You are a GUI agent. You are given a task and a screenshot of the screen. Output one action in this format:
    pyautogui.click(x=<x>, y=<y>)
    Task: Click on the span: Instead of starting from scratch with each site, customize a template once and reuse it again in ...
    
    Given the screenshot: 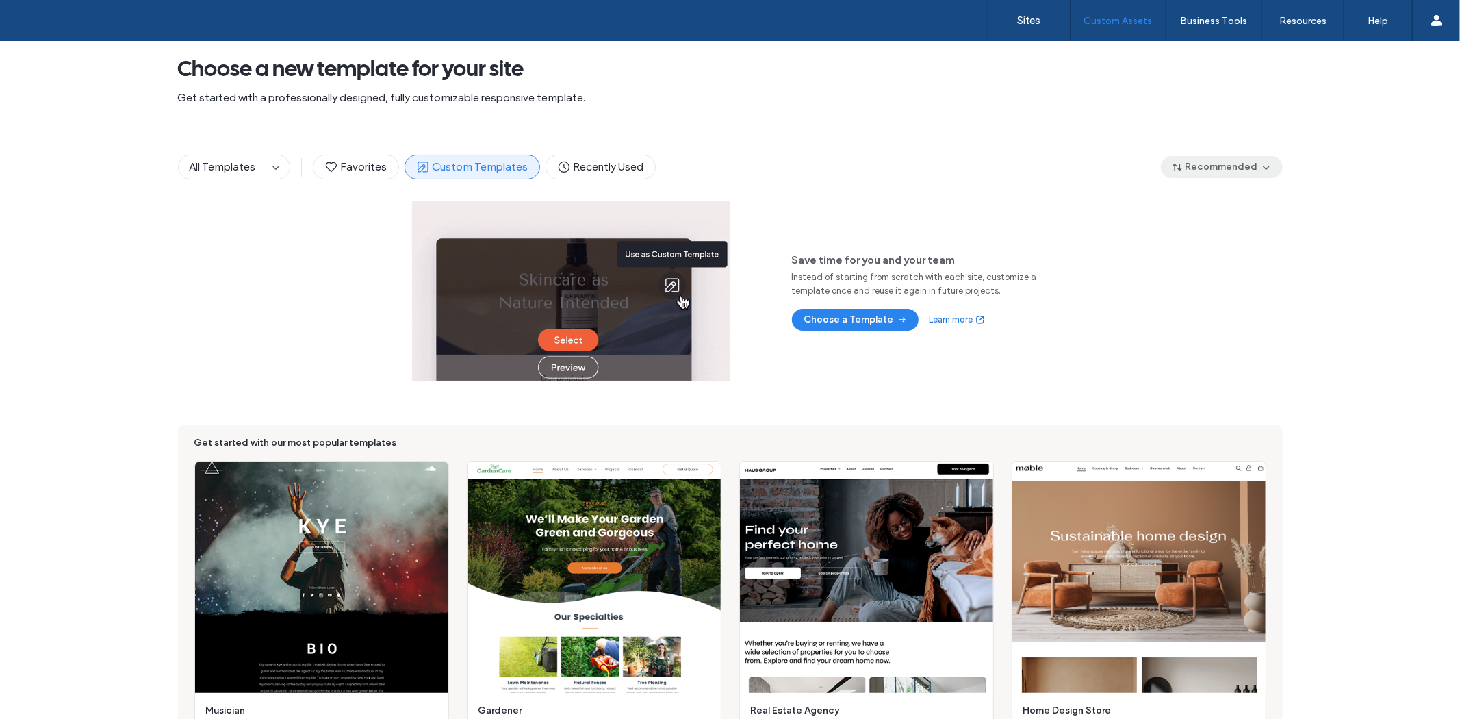 What is the action you would take?
    pyautogui.click(x=915, y=284)
    